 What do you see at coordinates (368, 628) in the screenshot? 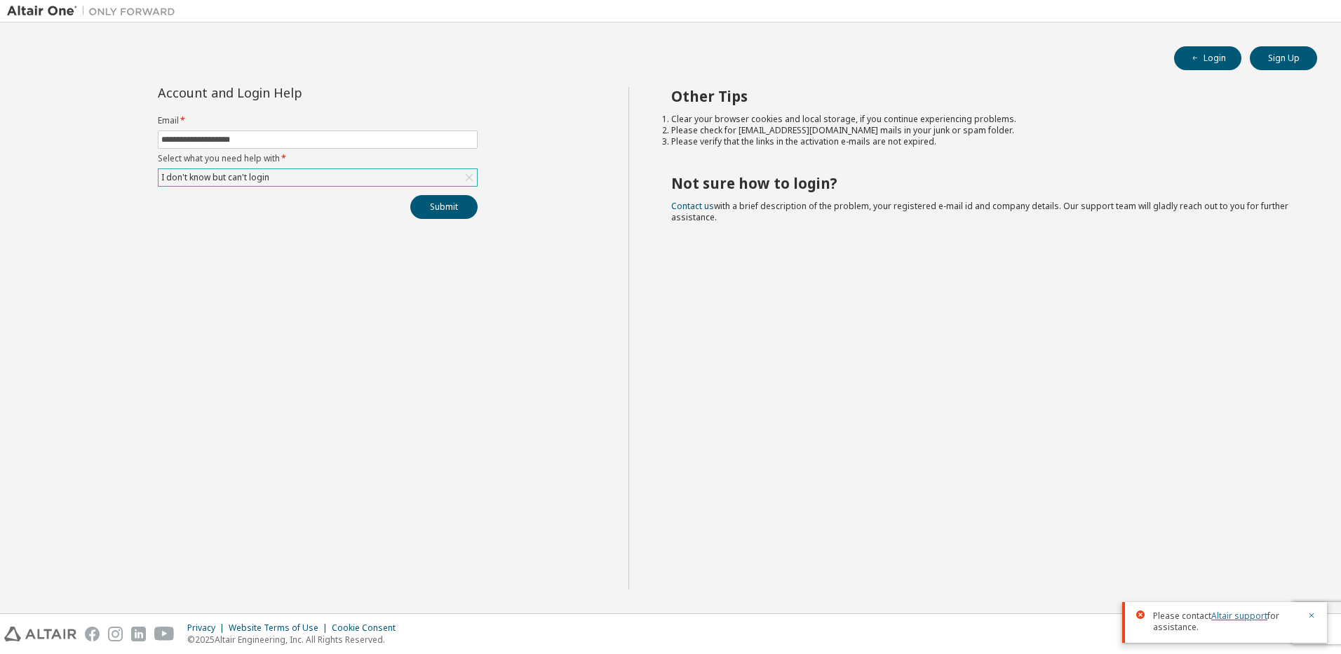
I see `div: Cookie Consent` at bounding box center [368, 628].